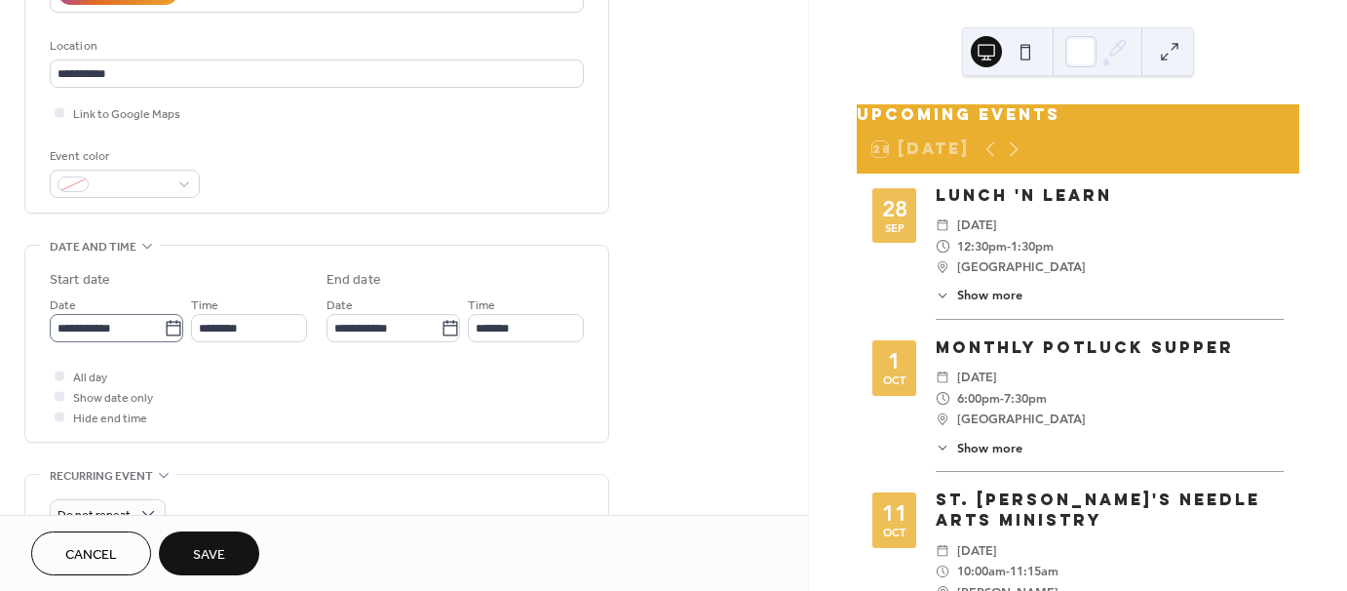  Describe the element at coordinates (209, 554) in the screenshot. I see `span: Save` at that location.